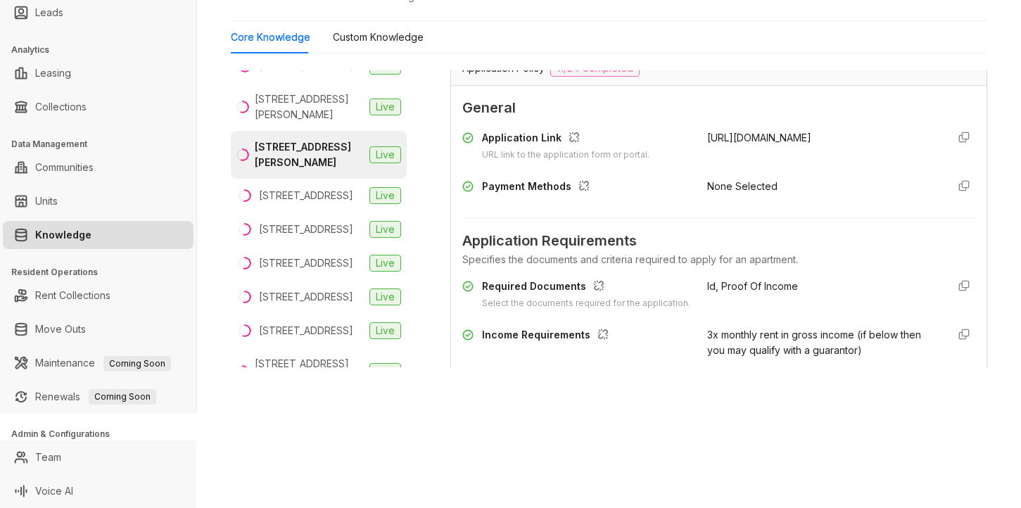 This screenshot has height=508, width=1021. Describe the element at coordinates (103, 50) in the screenshot. I see `h3: Analytics` at that location.